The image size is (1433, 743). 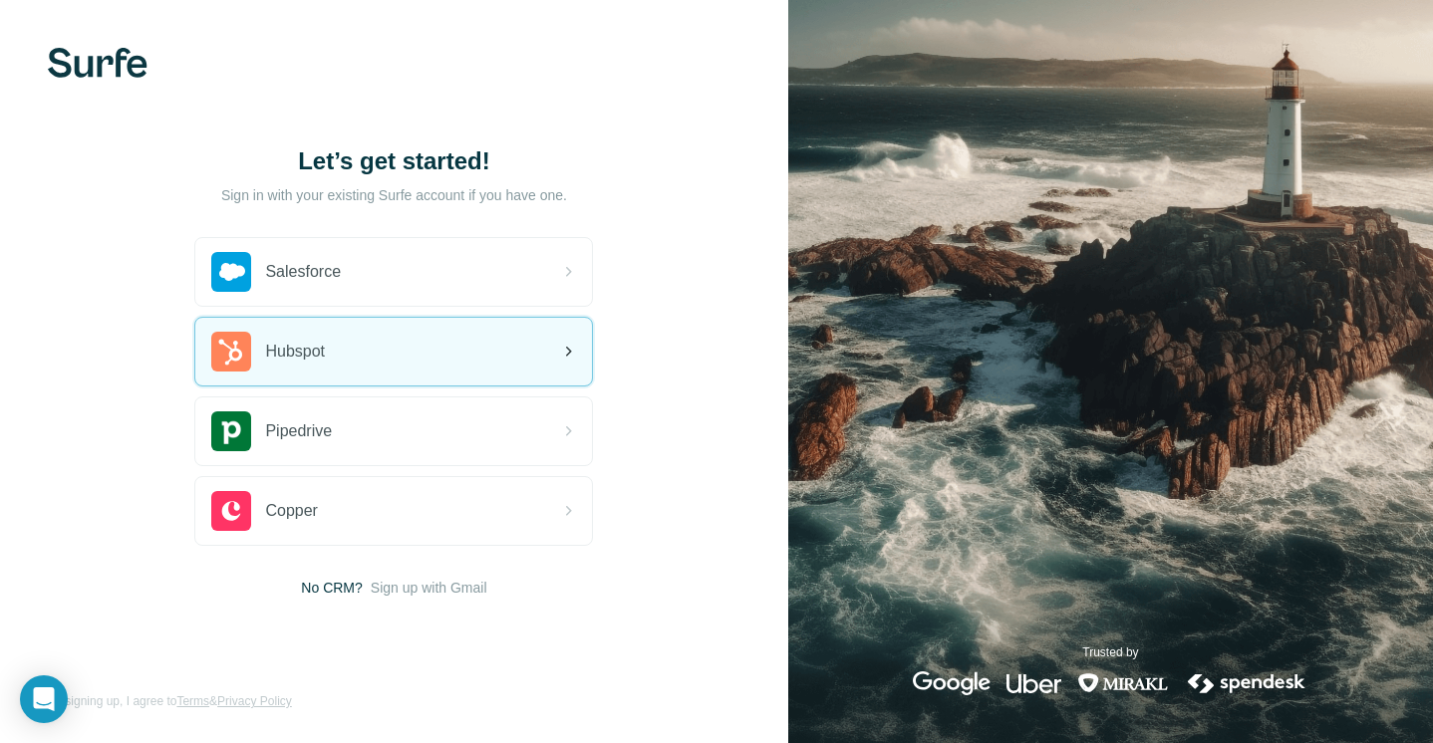 What do you see at coordinates (231, 511) in the screenshot?
I see `img: copper's logo` at bounding box center [231, 511].